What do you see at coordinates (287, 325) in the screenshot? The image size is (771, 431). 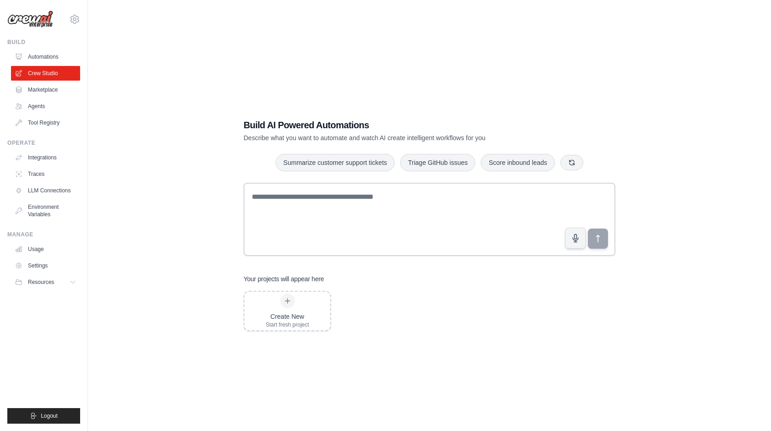 I see `div: Start fresh project` at bounding box center [287, 325].